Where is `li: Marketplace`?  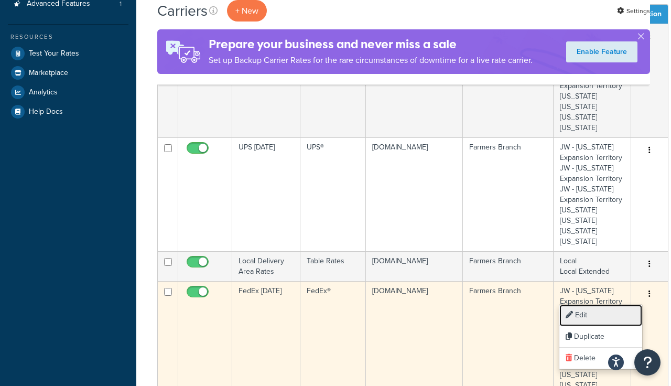
li: Marketplace is located at coordinates (68, 73).